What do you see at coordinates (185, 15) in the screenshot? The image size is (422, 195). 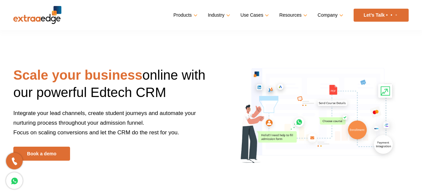 I see `a: Products` at bounding box center [185, 15].